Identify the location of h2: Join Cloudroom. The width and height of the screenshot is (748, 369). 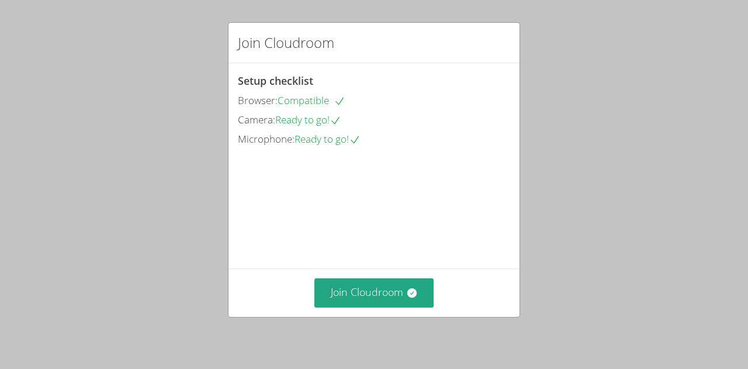
(286, 43).